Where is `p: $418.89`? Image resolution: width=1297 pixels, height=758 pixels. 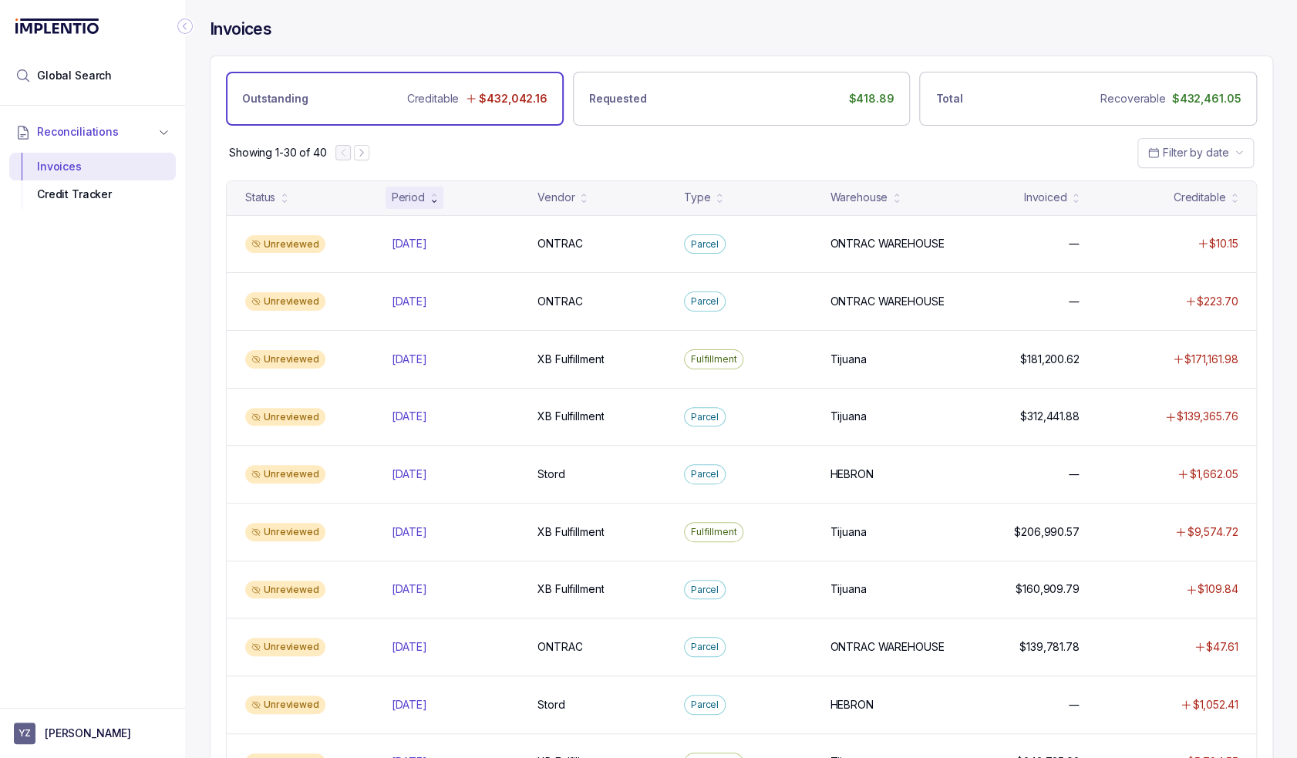 p: $418.89 is located at coordinates (870, 99).